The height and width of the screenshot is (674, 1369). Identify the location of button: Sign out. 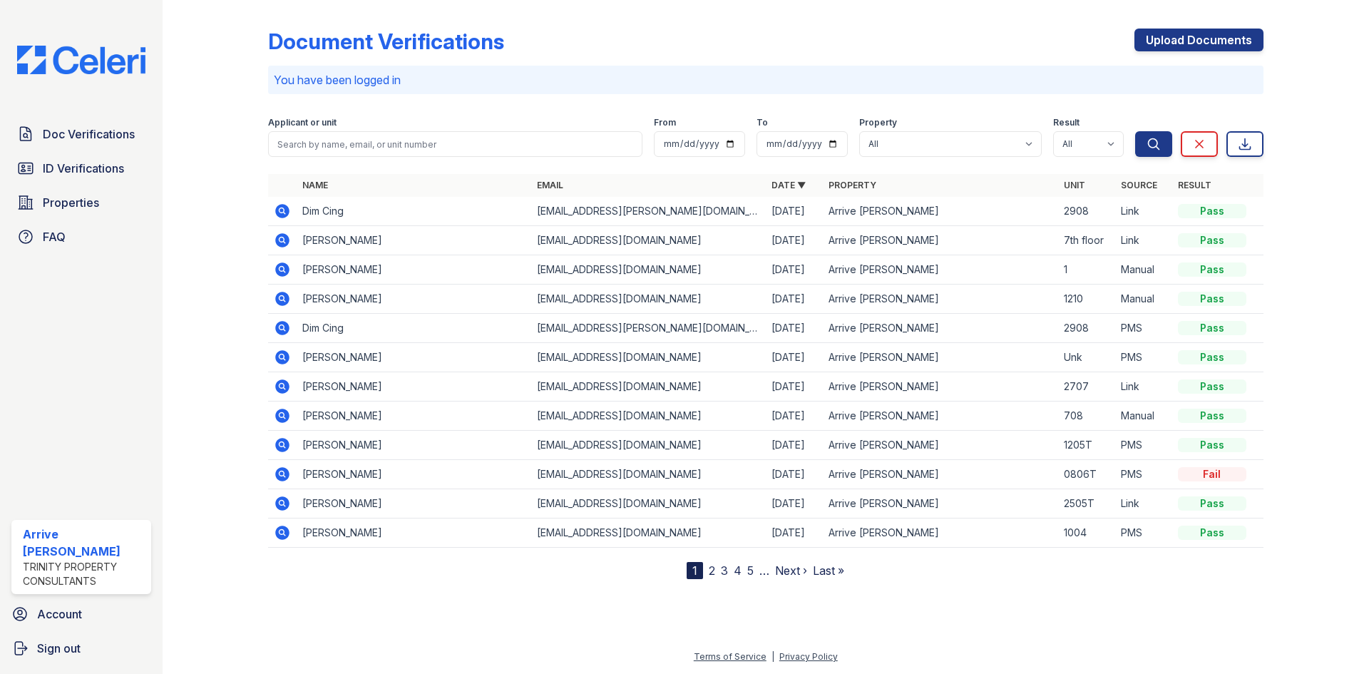
(81, 648).